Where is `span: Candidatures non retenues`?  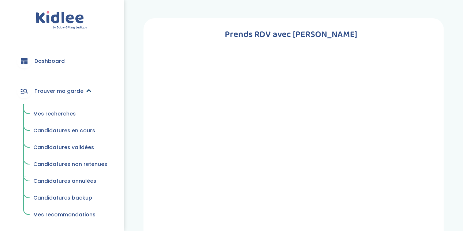 span: Candidatures non retenues is located at coordinates (70, 164).